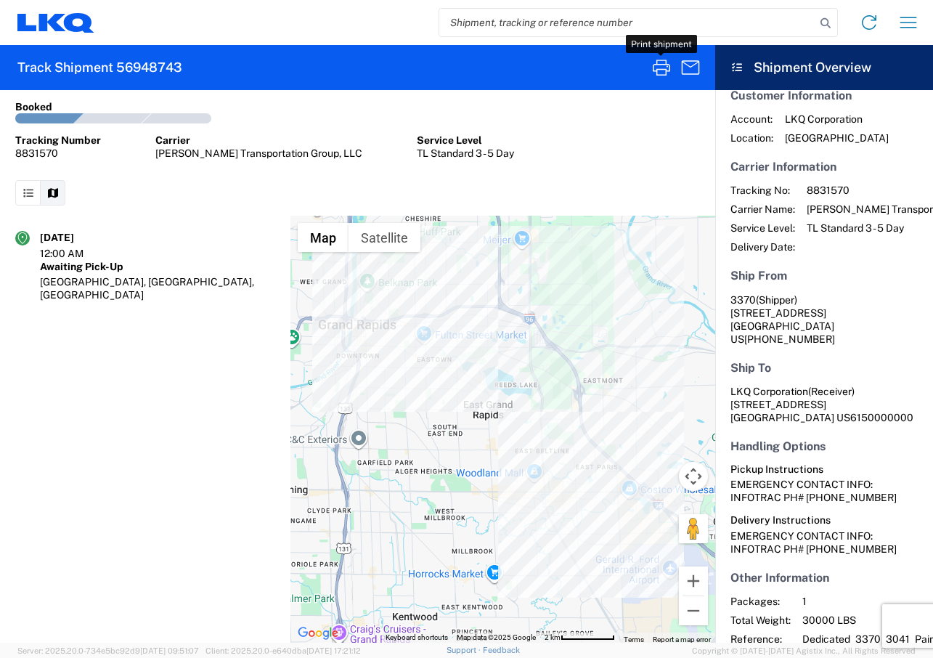  What do you see at coordinates (553, 637) in the screenshot?
I see `span: 2 km` at bounding box center [553, 637].